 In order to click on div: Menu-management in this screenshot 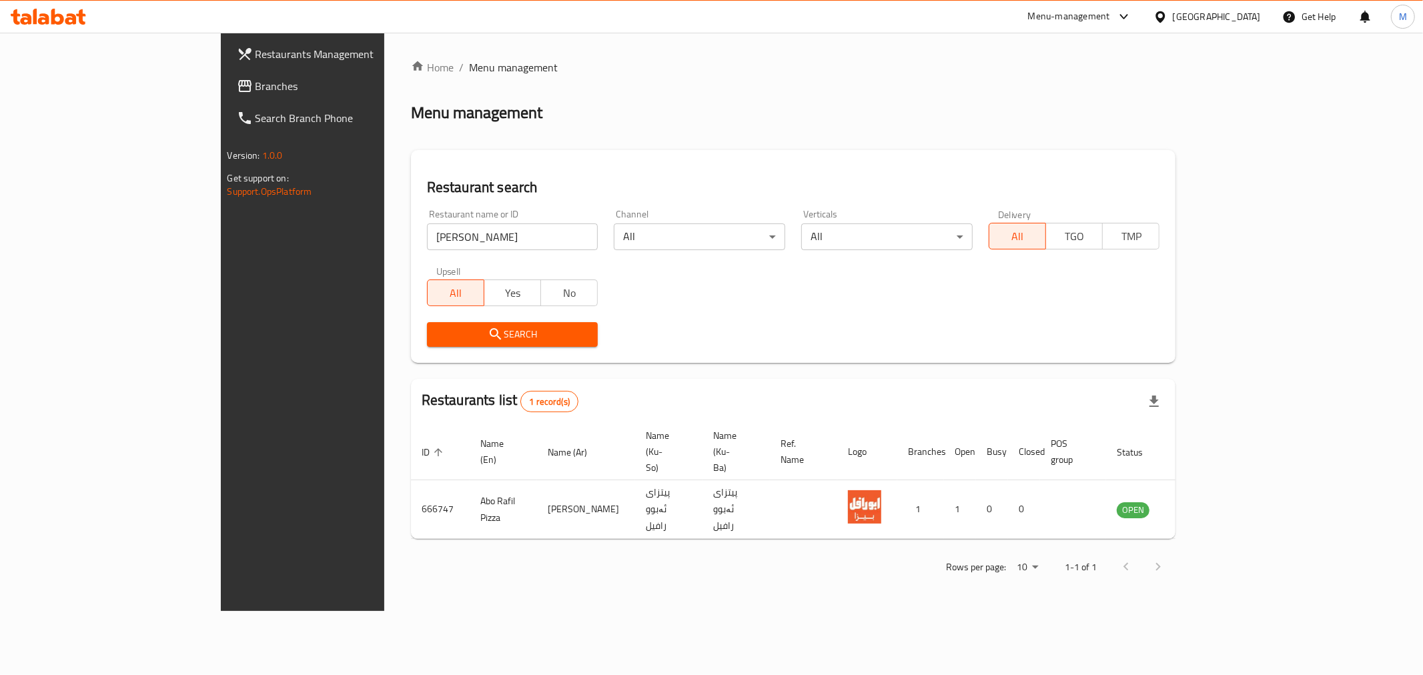, I will do `click(1069, 17)`.